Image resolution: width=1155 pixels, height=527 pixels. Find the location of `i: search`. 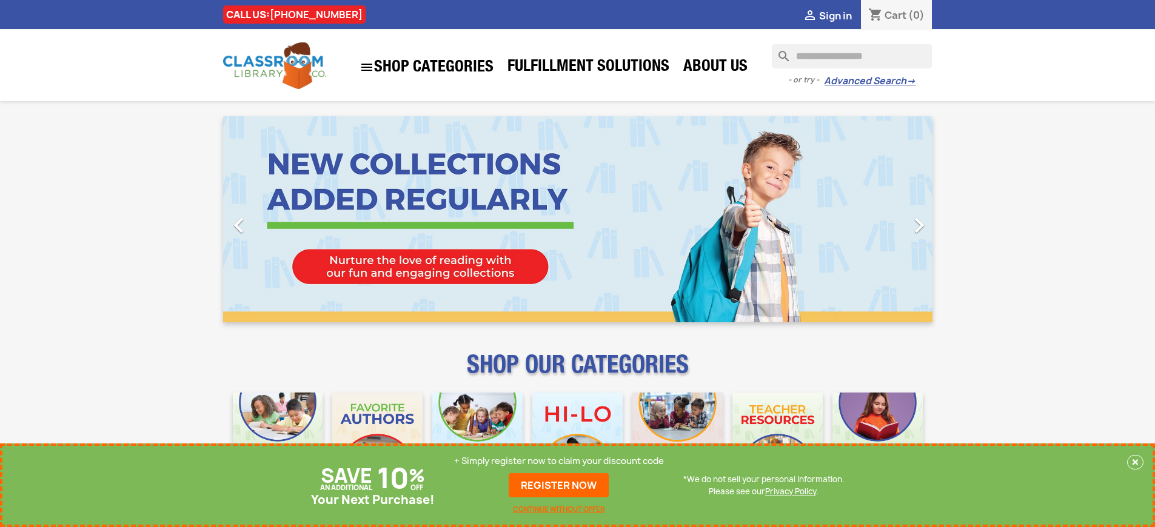

i: search is located at coordinates (779, 52).